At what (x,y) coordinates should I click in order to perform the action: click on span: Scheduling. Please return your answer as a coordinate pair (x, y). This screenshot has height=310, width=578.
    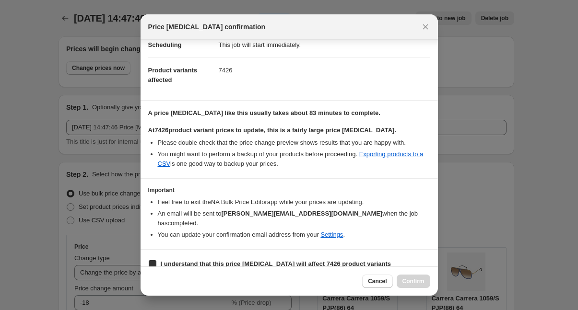
    Looking at the image, I should click on (165, 45).